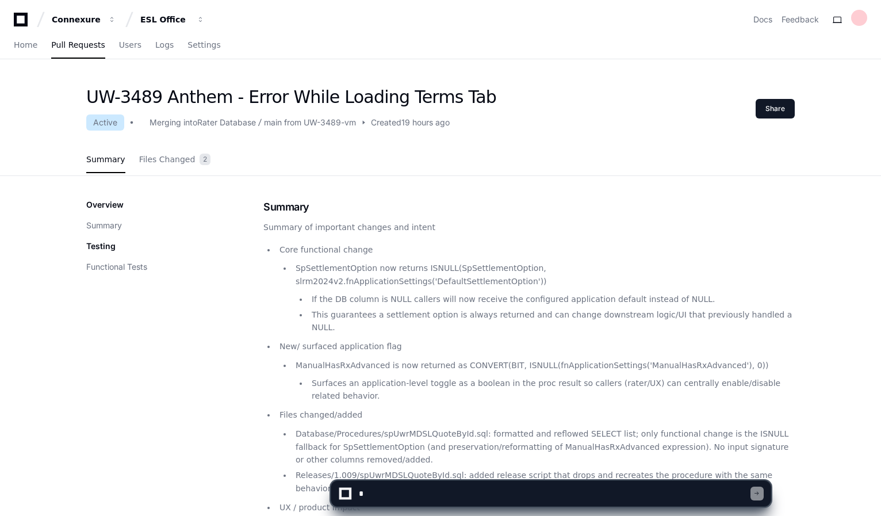 The image size is (881, 516). What do you see at coordinates (104, 225) in the screenshot?
I see `button: Summary` at bounding box center [104, 225].